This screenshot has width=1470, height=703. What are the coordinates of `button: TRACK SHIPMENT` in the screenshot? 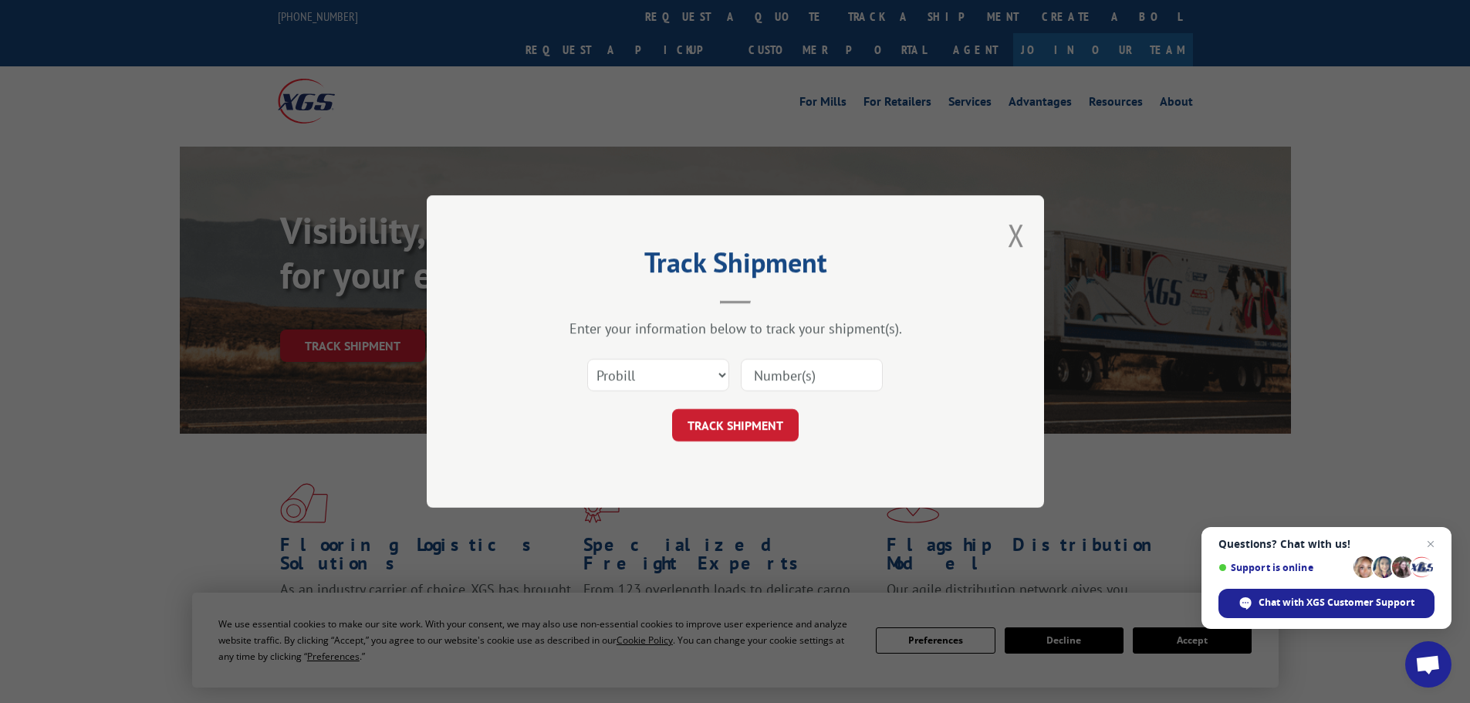 It's located at (735, 425).